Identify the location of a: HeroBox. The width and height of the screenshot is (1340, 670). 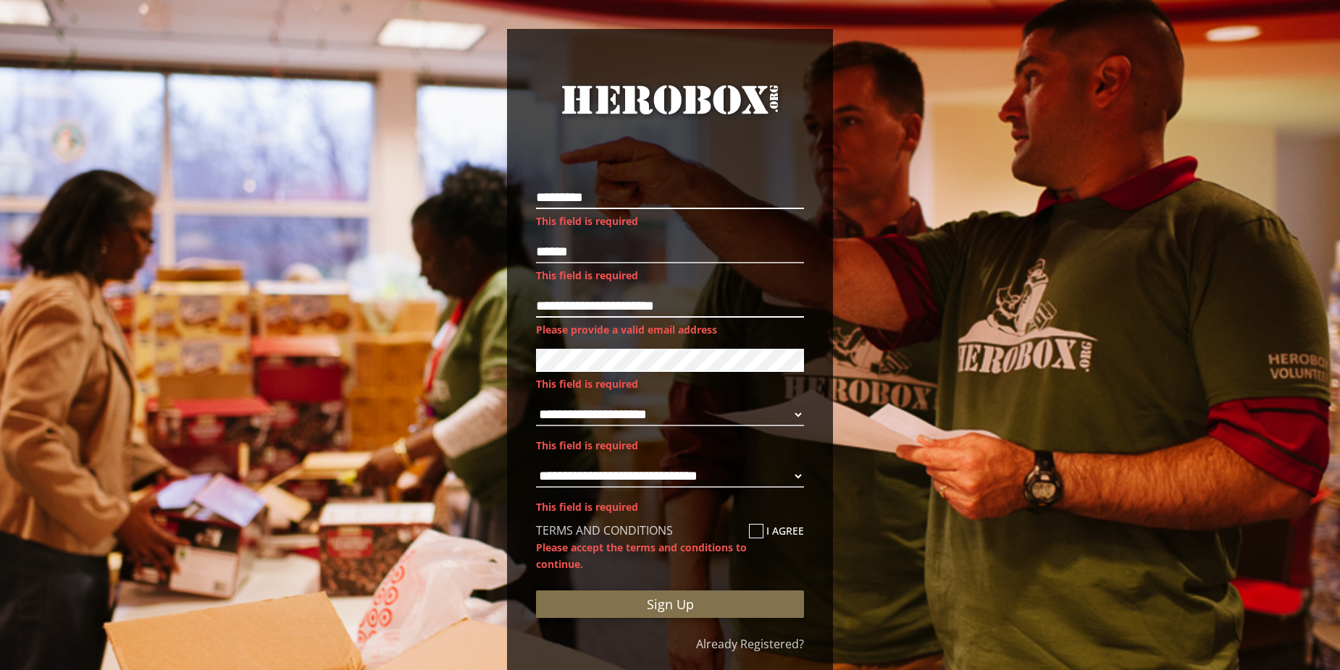
(670, 113).